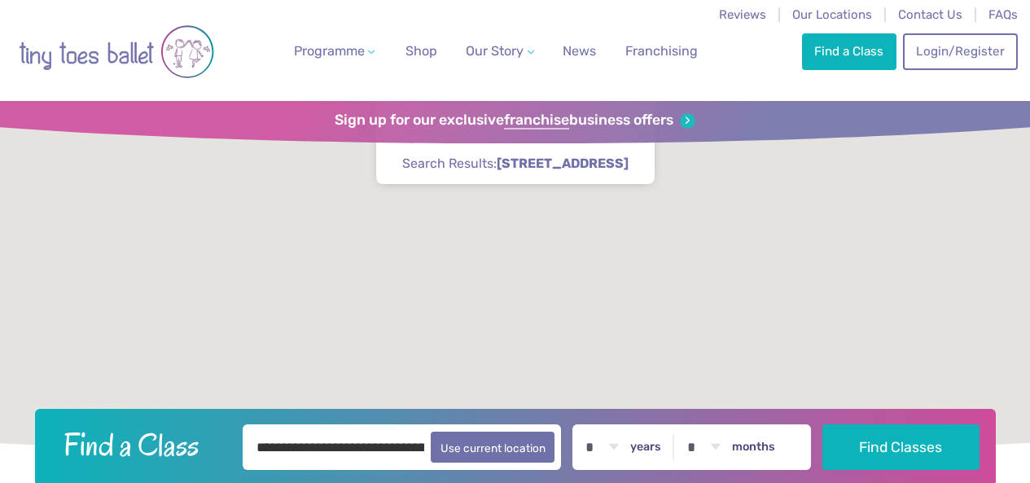 This screenshot has width=1030, height=483. I want to click on strong: franchise, so click(537, 121).